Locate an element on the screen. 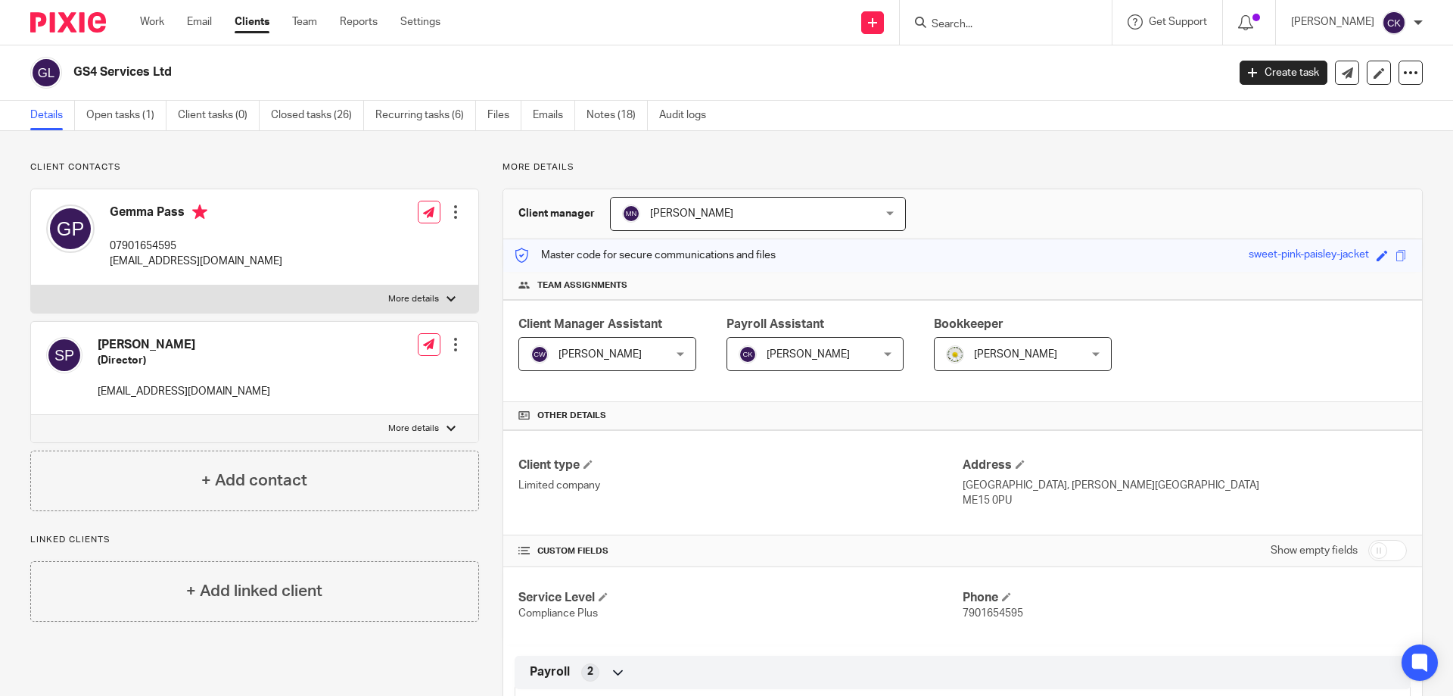 The image size is (1453, 696). h3: Client manager is located at coordinates (556, 213).